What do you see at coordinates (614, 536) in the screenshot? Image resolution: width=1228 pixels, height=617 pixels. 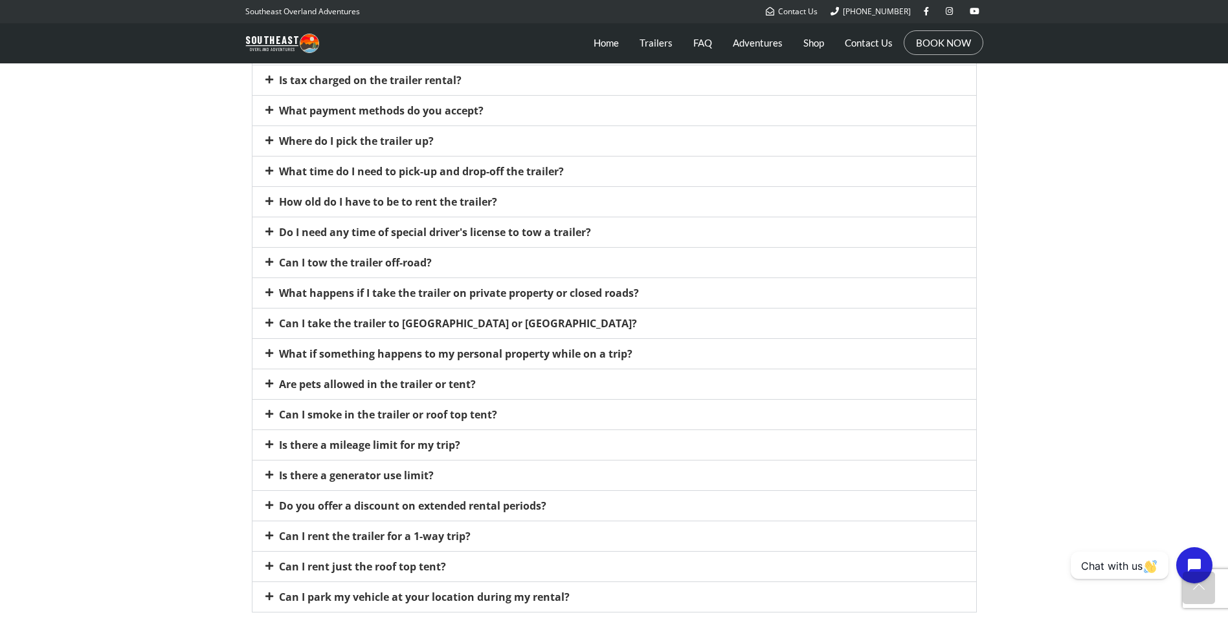 I see `div: Can I rent the trailer for a 1-way trip?` at bounding box center [614, 536].